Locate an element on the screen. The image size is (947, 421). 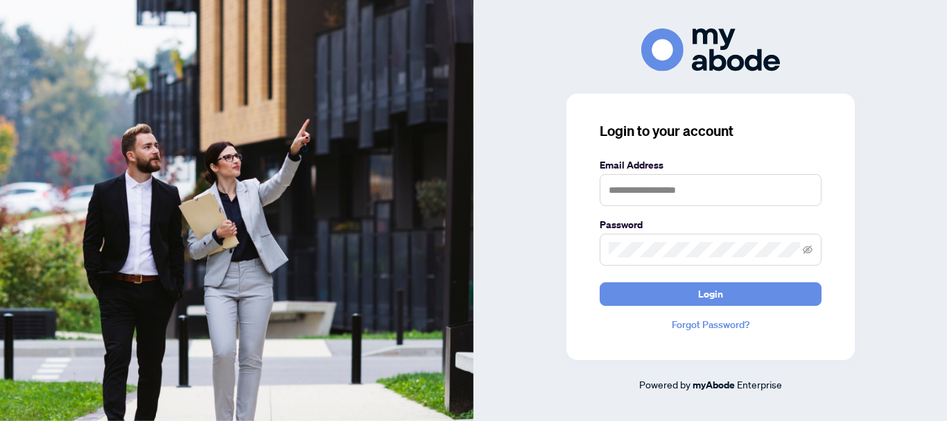
span: Powered by is located at coordinates (665, 384).